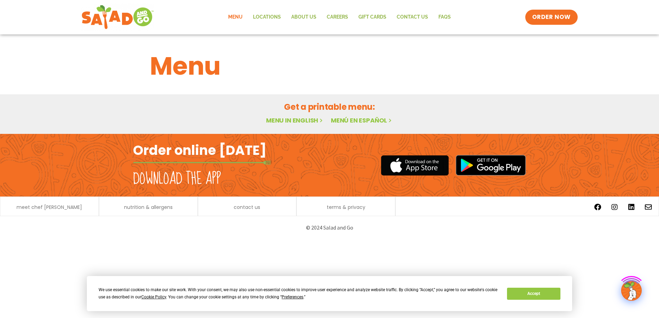 This screenshot has width=659, height=318. Describe the element at coordinates (362, 120) in the screenshot. I see `a: Menú en español` at that location.